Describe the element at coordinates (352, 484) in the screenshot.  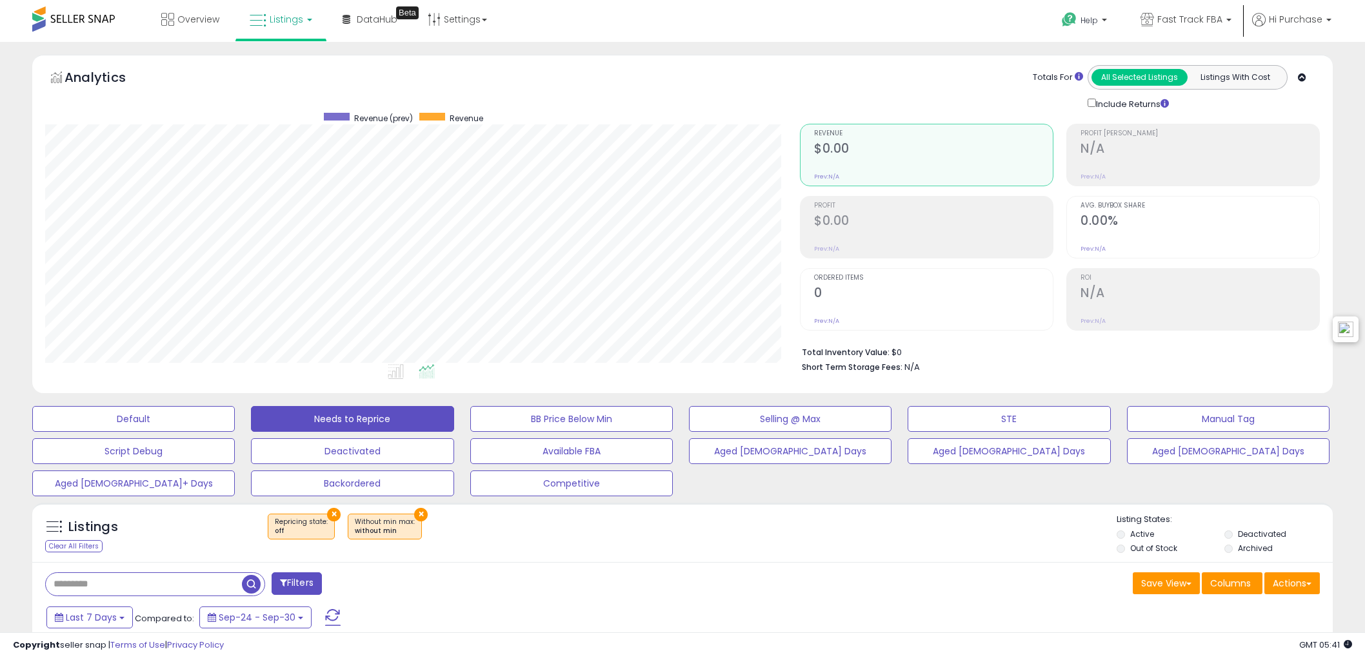
I see `button: Backordered` at that location.